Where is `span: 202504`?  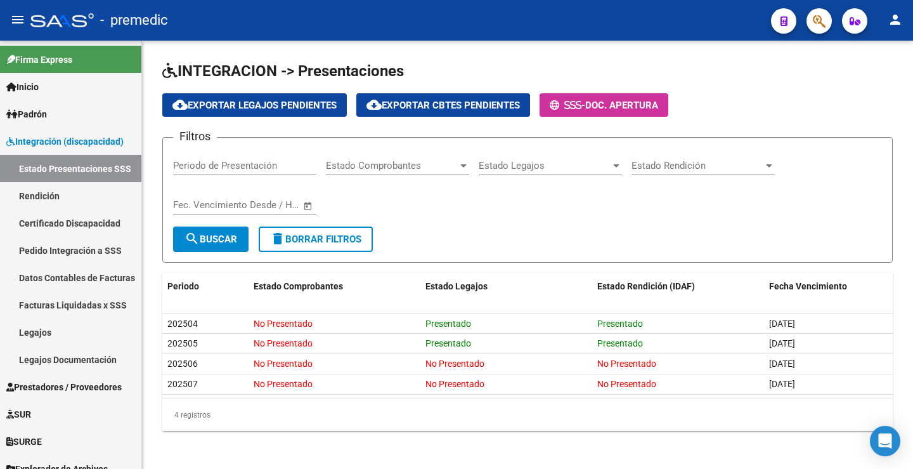 span: 202504 is located at coordinates (183, 323).